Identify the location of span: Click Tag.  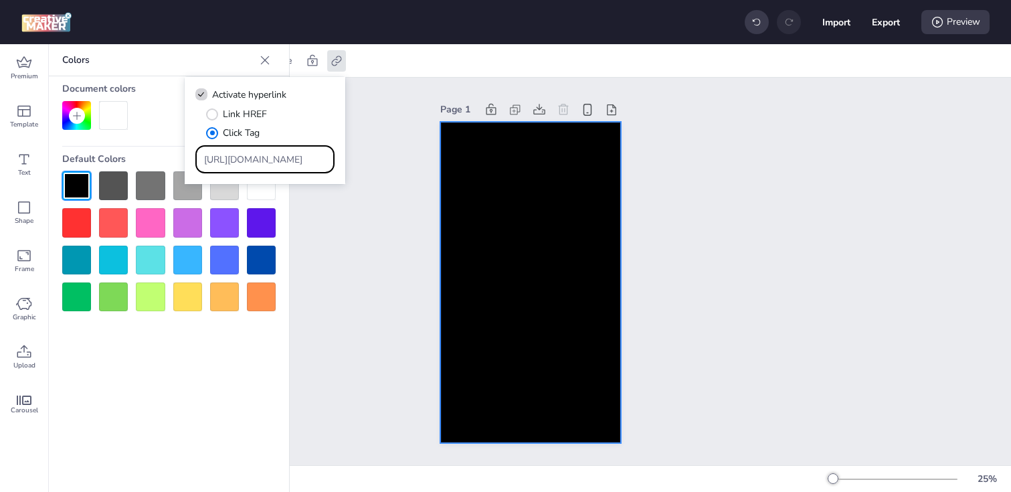
(241, 133).